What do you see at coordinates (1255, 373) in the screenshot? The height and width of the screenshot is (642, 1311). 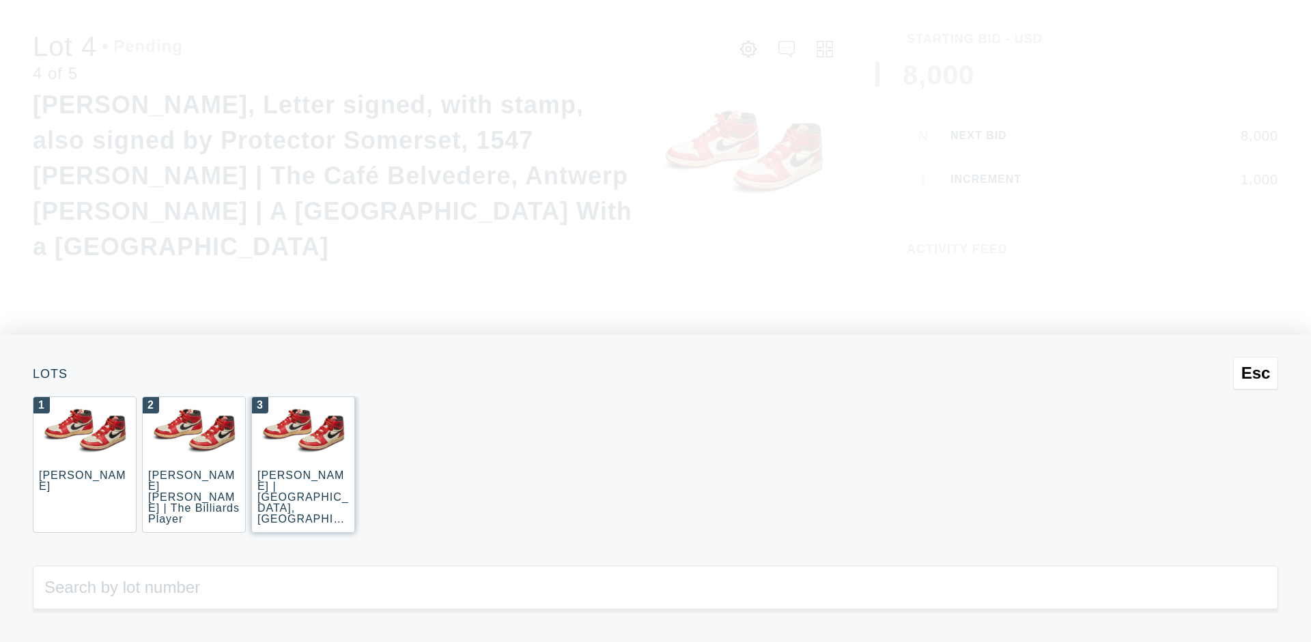 I see `span: Esc` at bounding box center [1255, 373].